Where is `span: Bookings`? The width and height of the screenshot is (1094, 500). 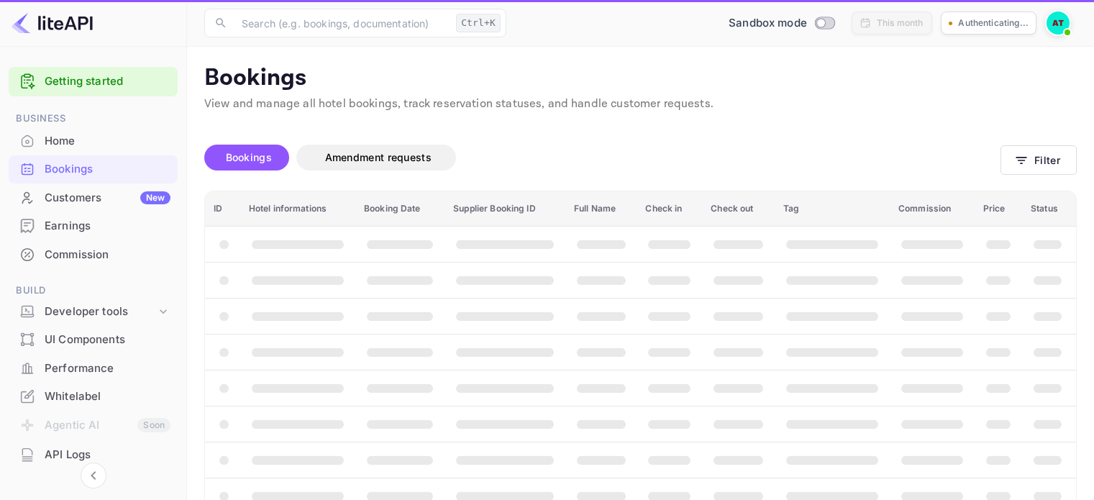 span: Bookings is located at coordinates (249, 157).